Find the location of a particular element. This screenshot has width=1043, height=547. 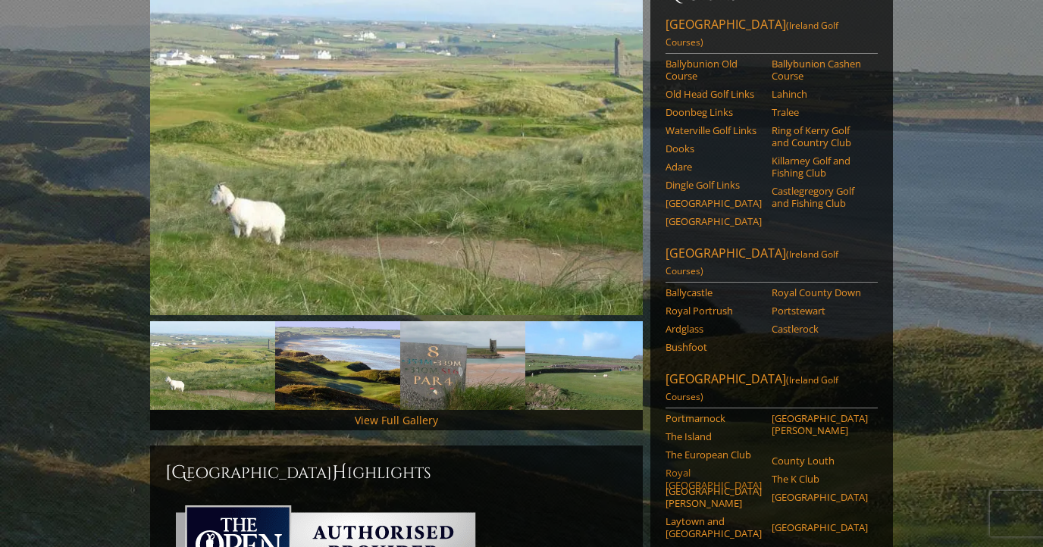

a: Old Head Golf Links is located at coordinates (713, 94).